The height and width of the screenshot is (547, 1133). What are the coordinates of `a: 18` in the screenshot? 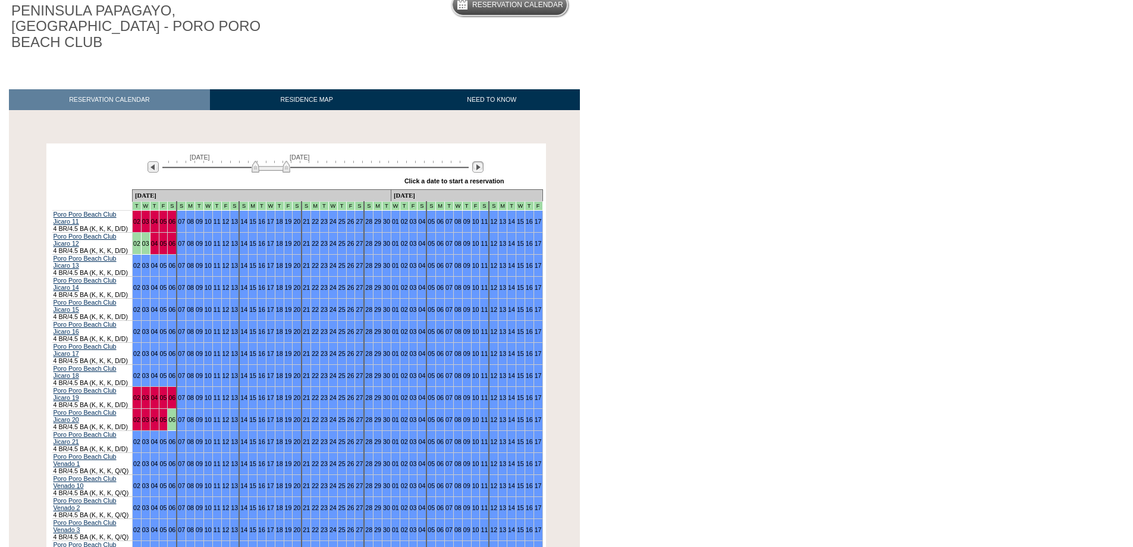 It's located at (280, 265).